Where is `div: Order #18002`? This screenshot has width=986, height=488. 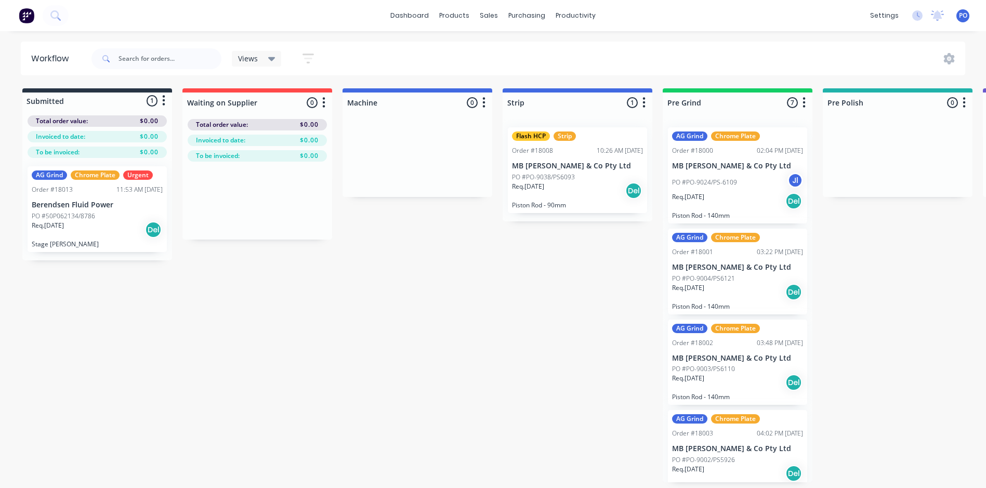 div: Order #18002 is located at coordinates (693, 343).